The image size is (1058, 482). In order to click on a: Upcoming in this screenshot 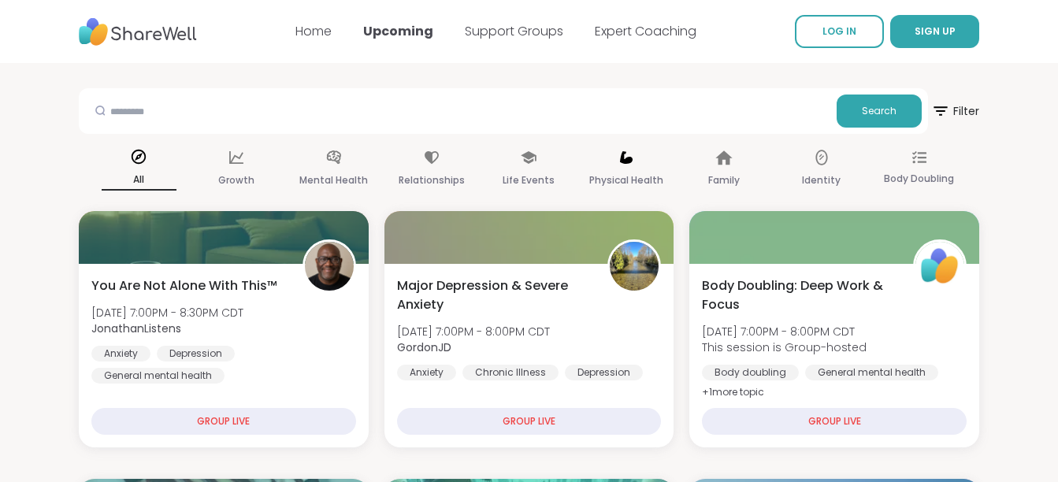, I will do `click(398, 31)`.